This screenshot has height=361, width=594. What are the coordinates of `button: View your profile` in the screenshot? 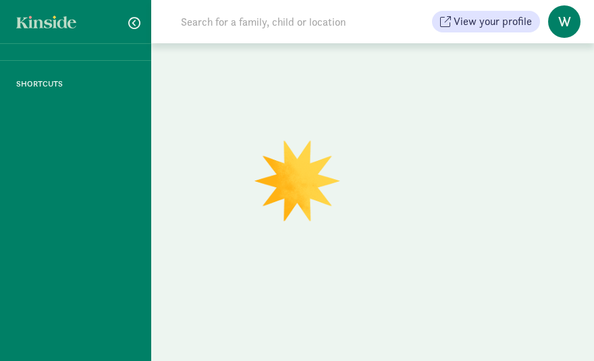 It's located at (486, 22).